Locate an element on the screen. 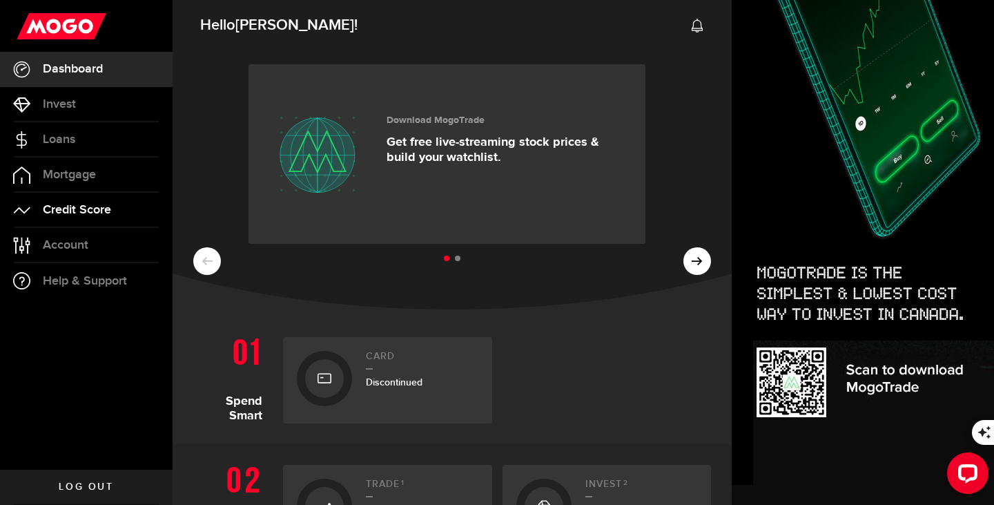  sup: 1 is located at coordinates (403, 483).